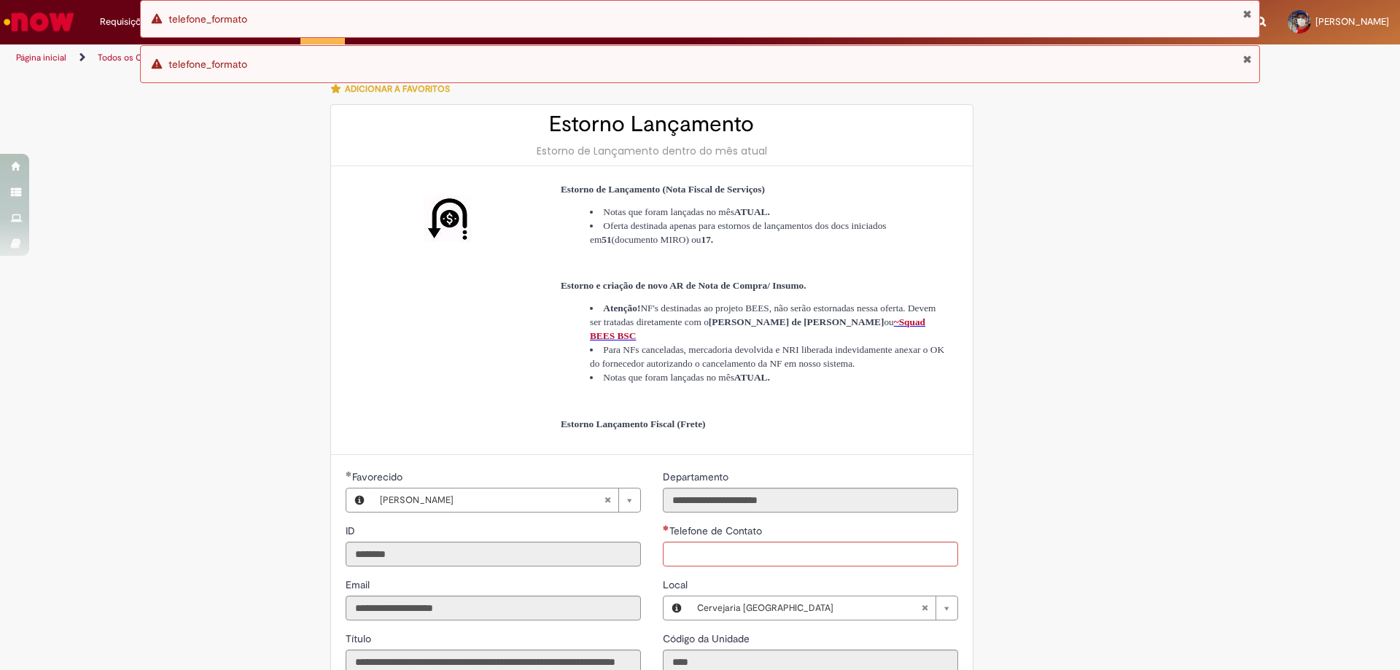 The height and width of the screenshot is (670, 1400). What do you see at coordinates (633, 424) in the screenshot?
I see `span: Estorno Lançamento Fiscal (Frete)` at bounding box center [633, 424].